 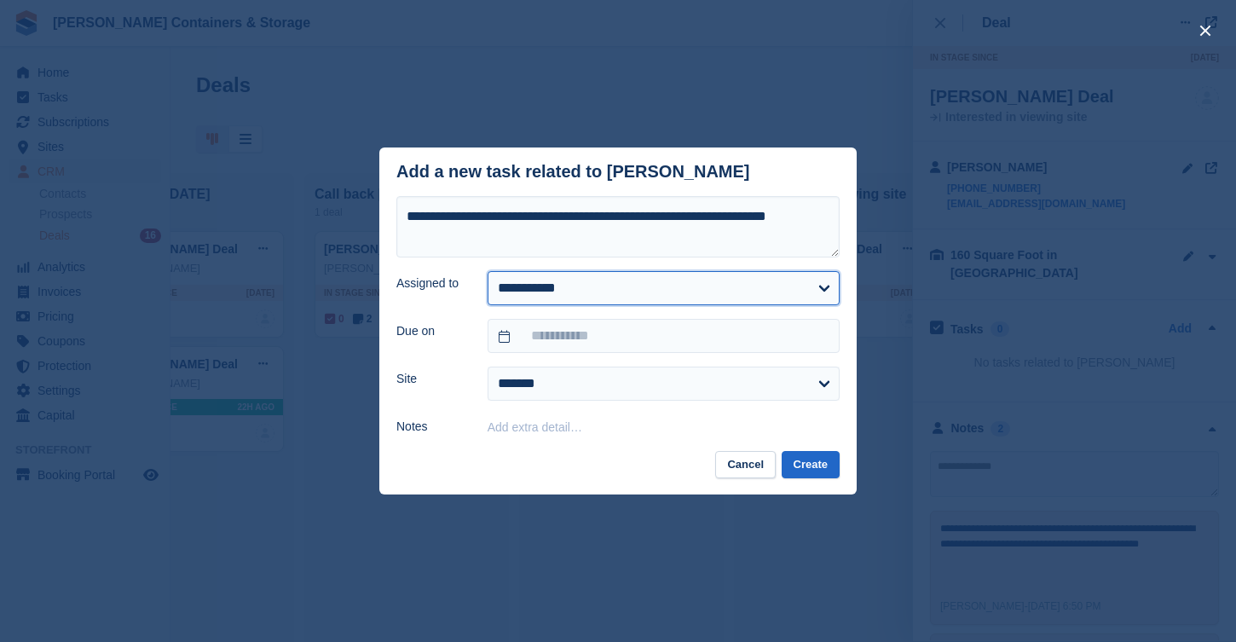 What do you see at coordinates (1206, 31) in the screenshot?
I see `button: close` at bounding box center [1206, 31].